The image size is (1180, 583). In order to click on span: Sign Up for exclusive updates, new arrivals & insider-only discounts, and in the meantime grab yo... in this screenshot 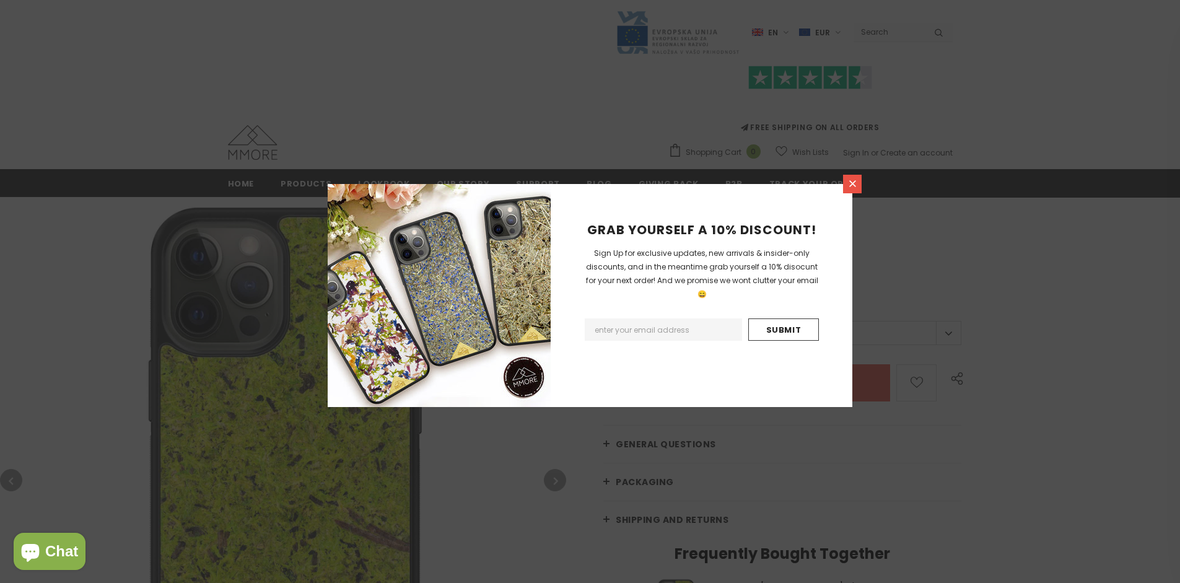, I will do `click(702, 273)`.